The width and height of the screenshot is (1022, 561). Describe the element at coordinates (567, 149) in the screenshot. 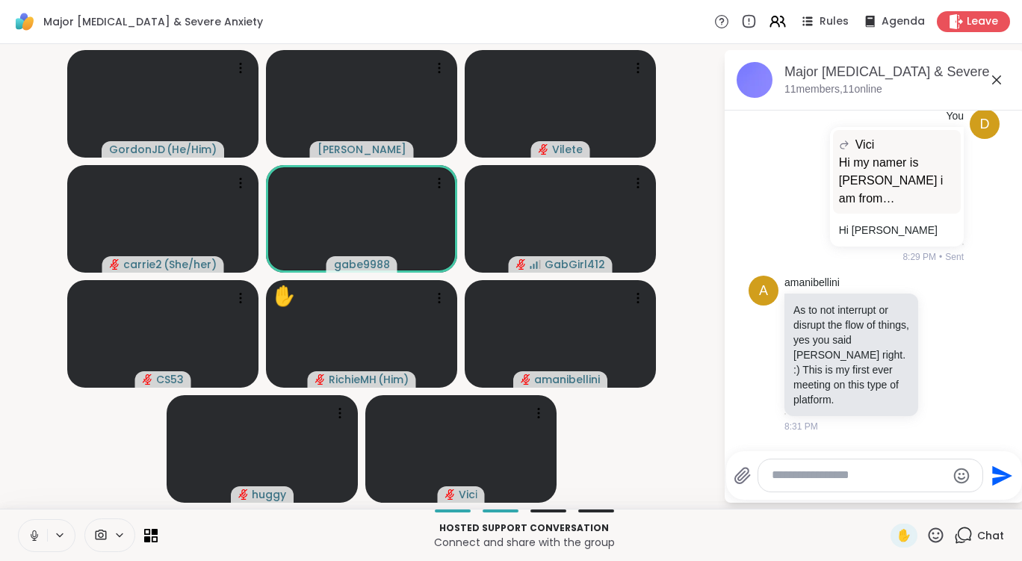

I see `span: Vilete` at that location.